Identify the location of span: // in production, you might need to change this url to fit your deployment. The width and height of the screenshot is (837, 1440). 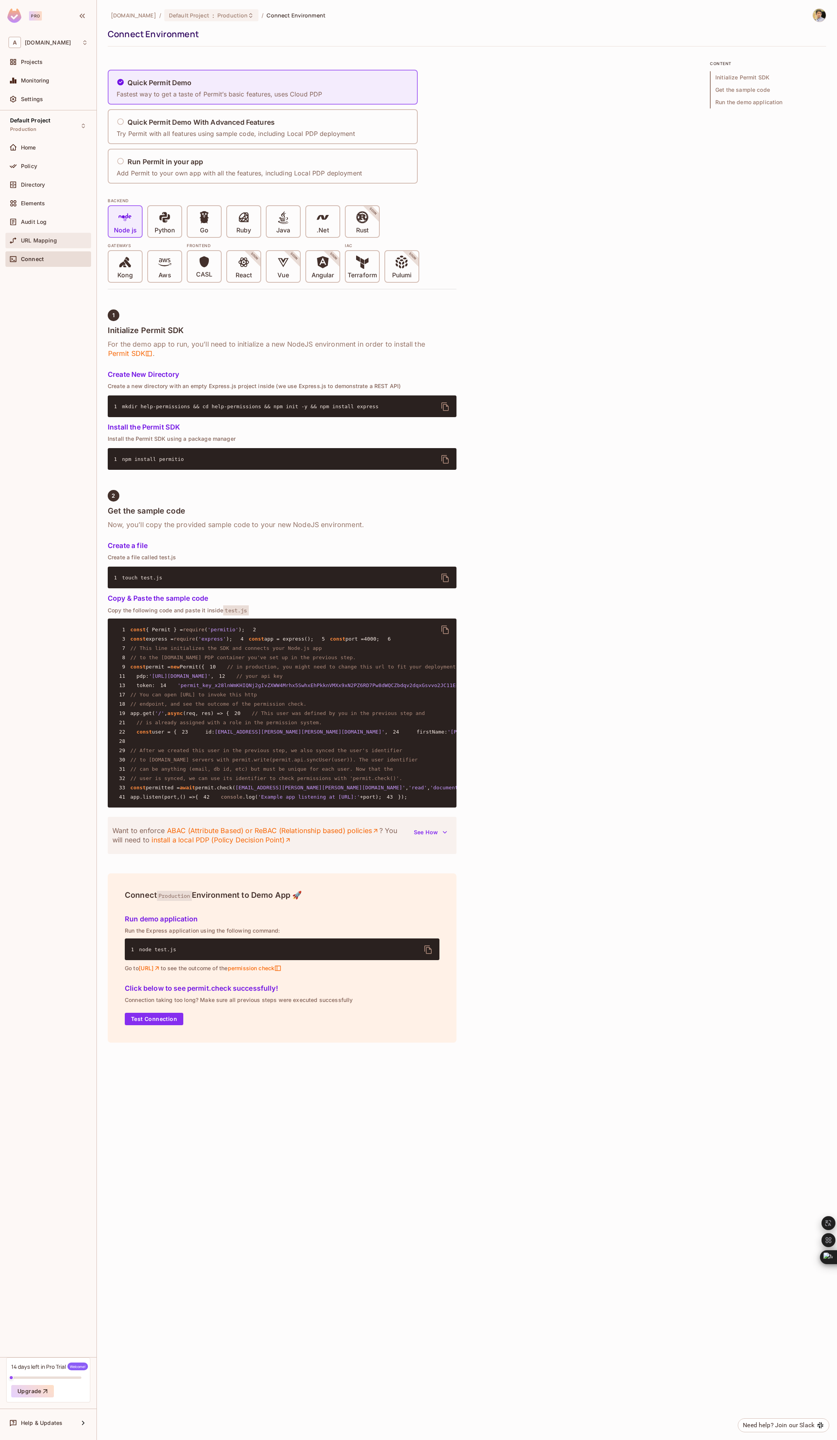
(341, 667).